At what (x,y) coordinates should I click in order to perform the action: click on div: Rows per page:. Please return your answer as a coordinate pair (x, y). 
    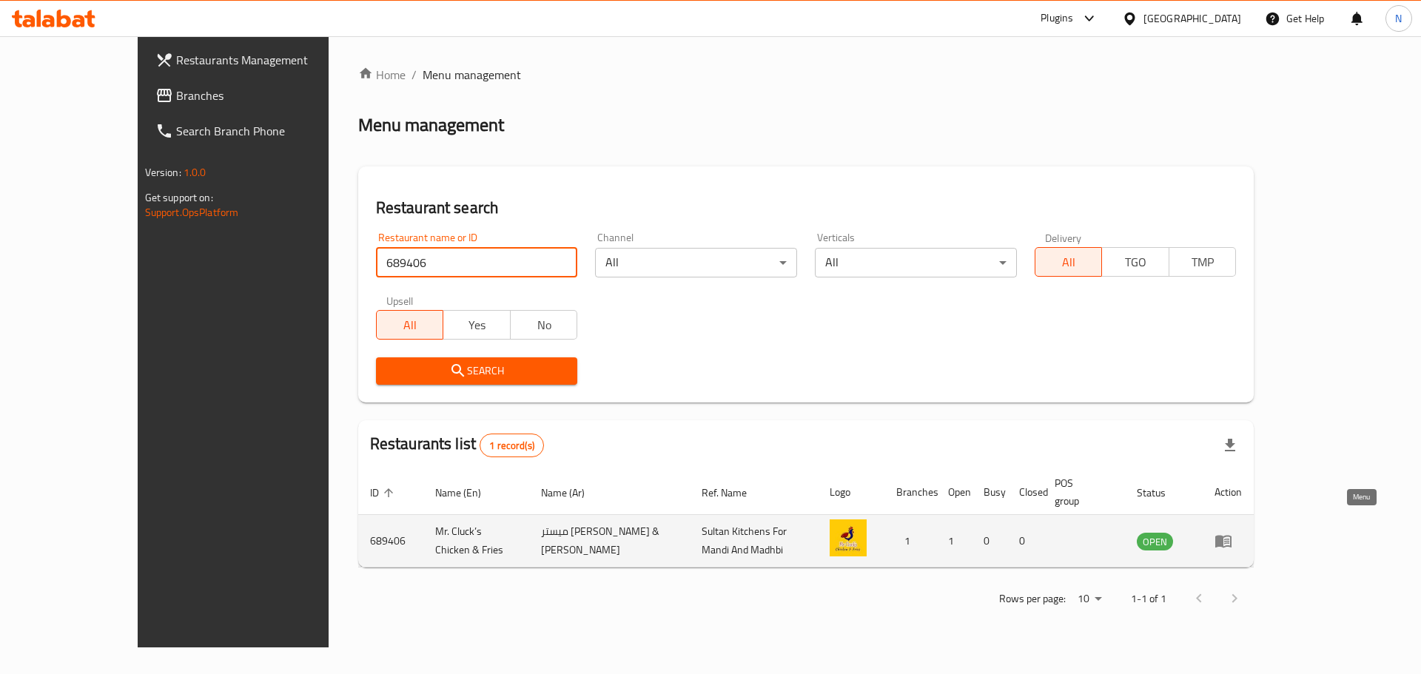
    Looking at the image, I should click on (1089, 599).